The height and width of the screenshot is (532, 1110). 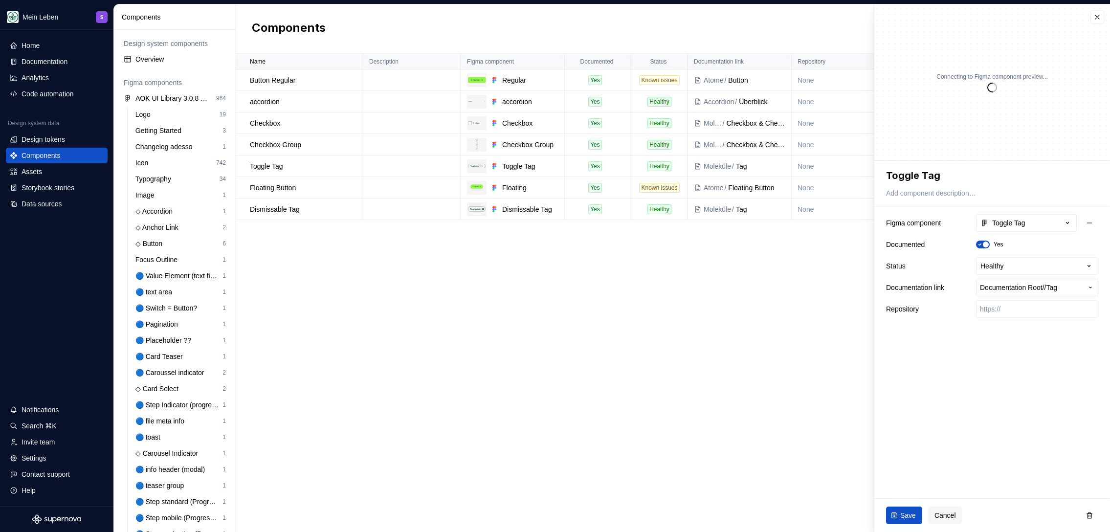 What do you see at coordinates (35, 78) in the screenshot?
I see `div: Analytics` at bounding box center [35, 78].